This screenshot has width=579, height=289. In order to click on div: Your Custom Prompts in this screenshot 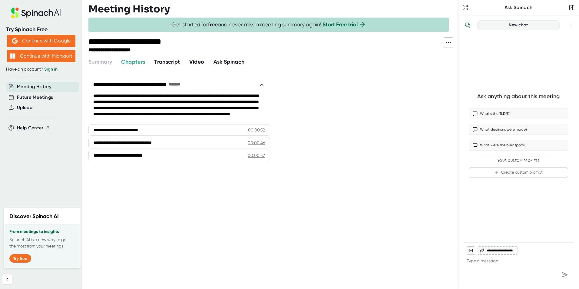, I will do `click(518, 161)`.